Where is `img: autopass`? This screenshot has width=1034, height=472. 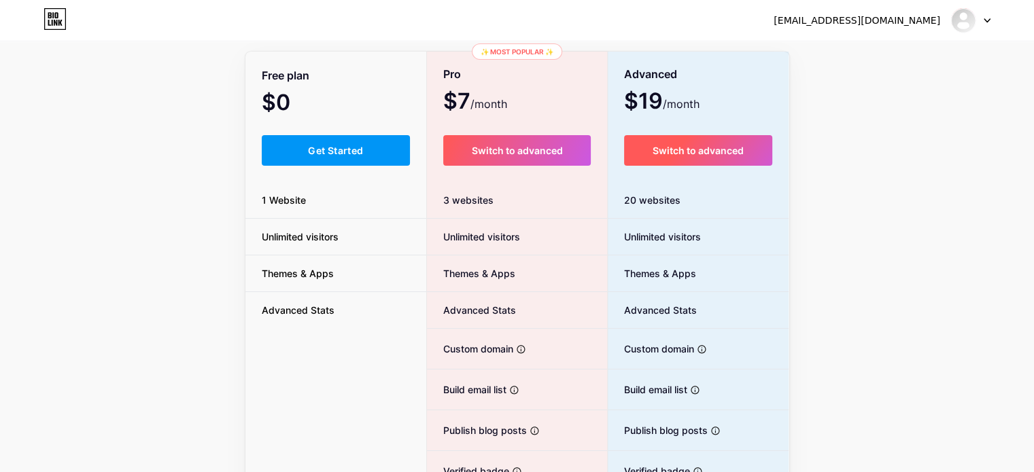
img: autopass is located at coordinates (963, 20).